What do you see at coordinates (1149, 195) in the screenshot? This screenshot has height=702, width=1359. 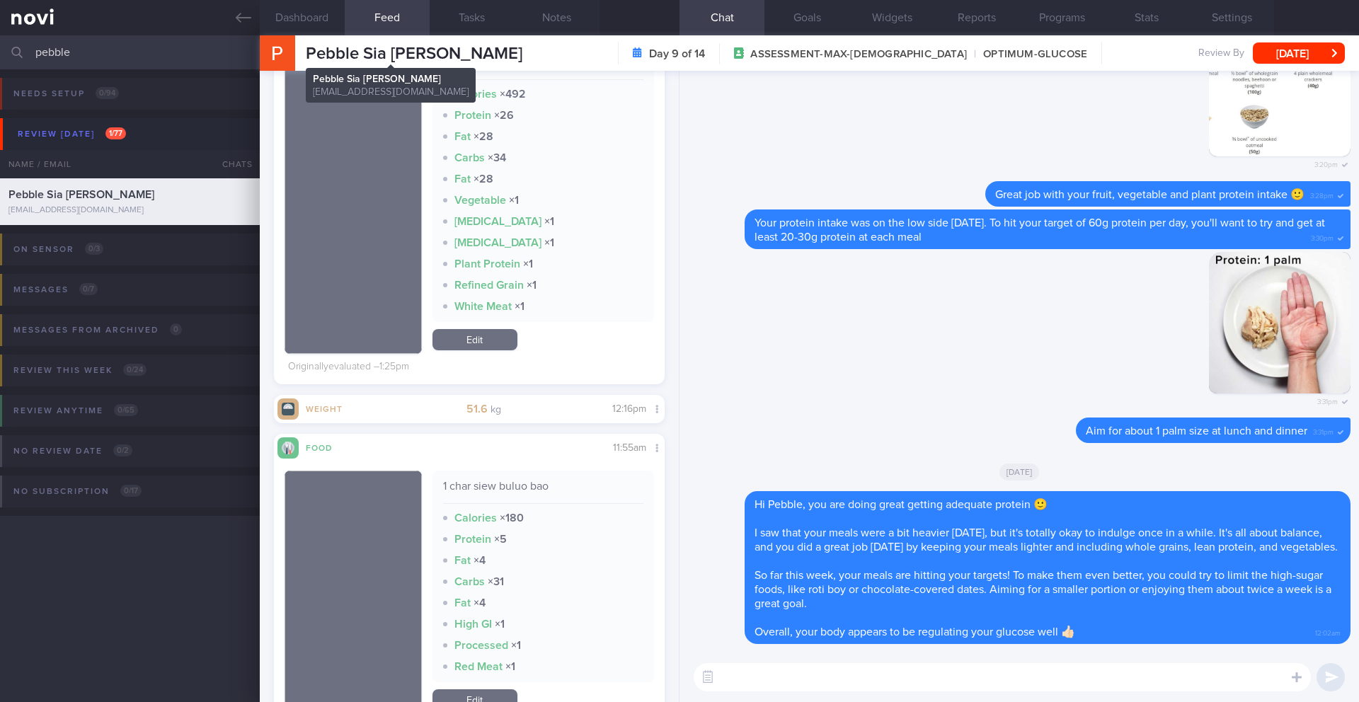 I see `span: Great job with your fruit, vegetable and plant protein intake 🙂` at bounding box center [1149, 195].